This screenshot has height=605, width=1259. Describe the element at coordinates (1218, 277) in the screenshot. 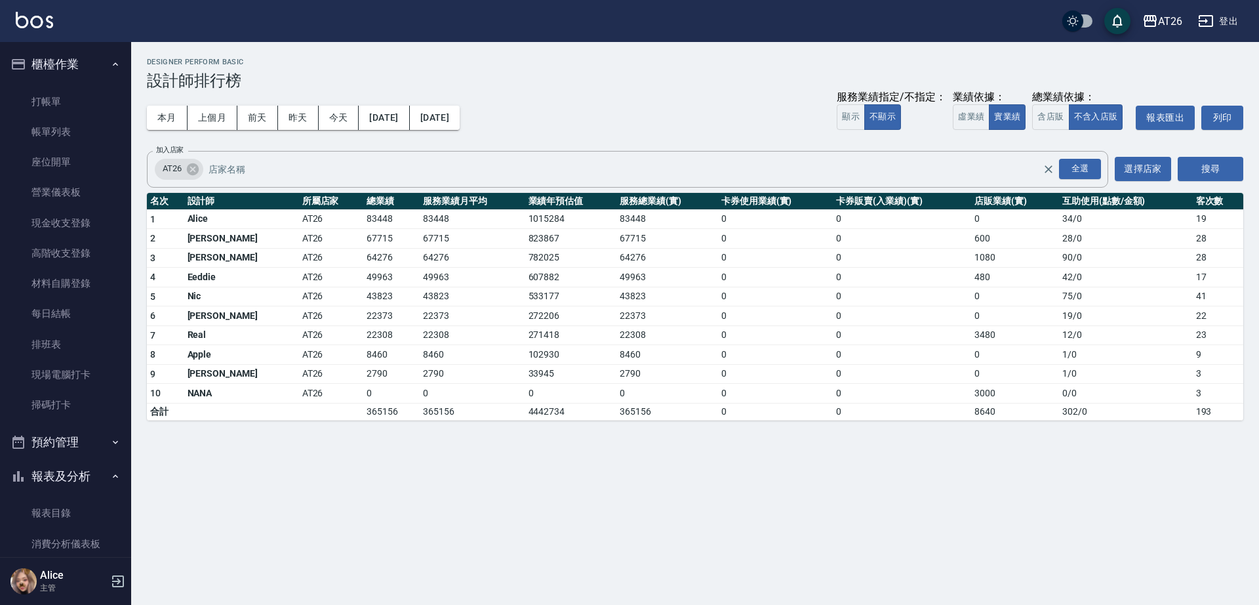

I see `td: 17` at that location.